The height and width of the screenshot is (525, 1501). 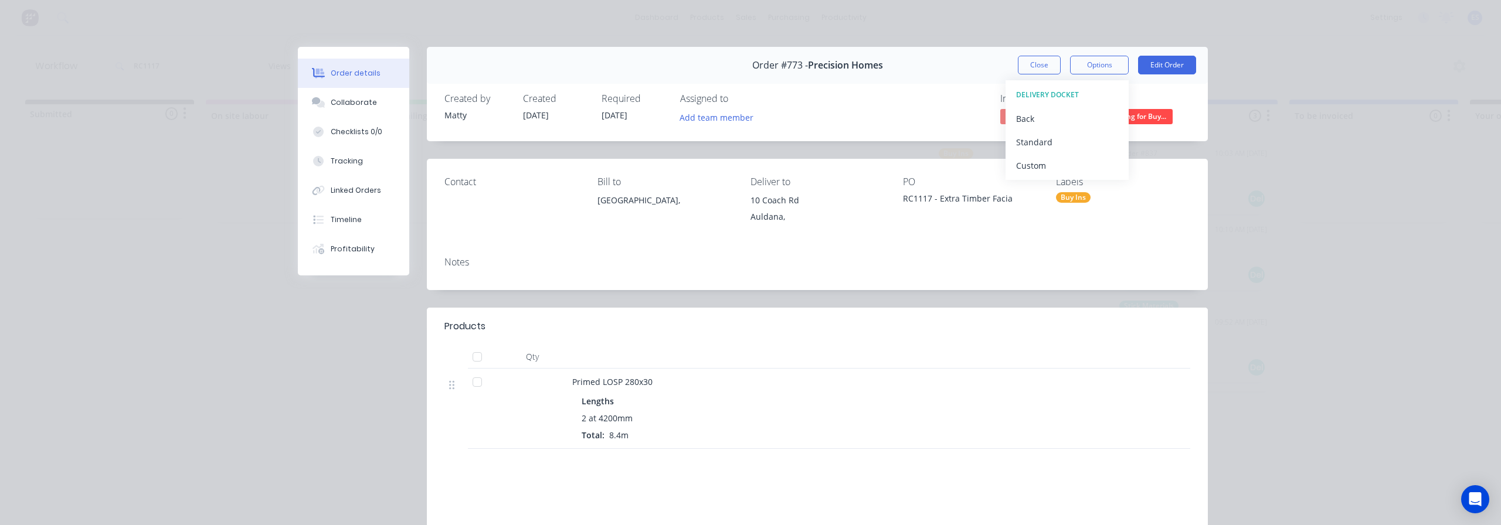 I want to click on div: Buy Ins, so click(x=1073, y=198).